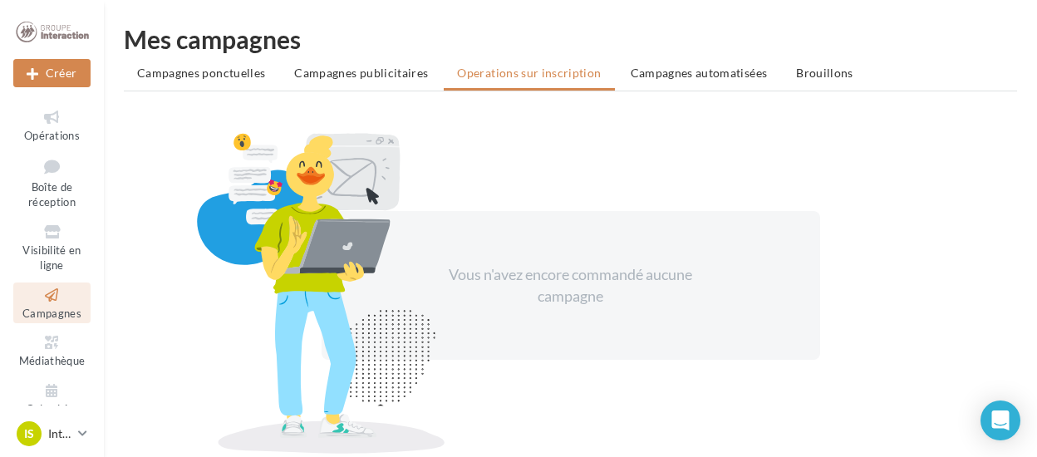  I want to click on div: Nouvelle campagne, so click(52, 73).